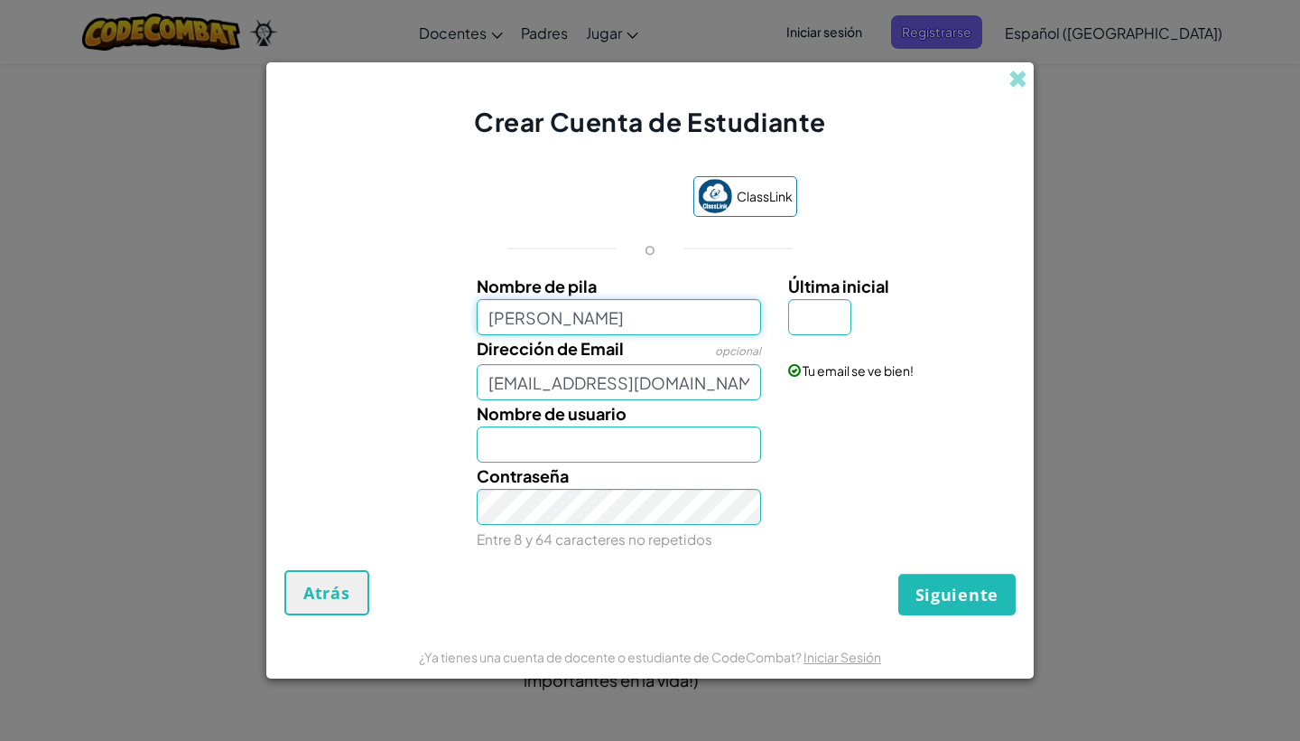 The height and width of the screenshot is (741, 1300). Describe the element at coordinates (594, 538) in the screenshot. I see `small: Entre 8 y 64 caracteres no repetidos` at that location.